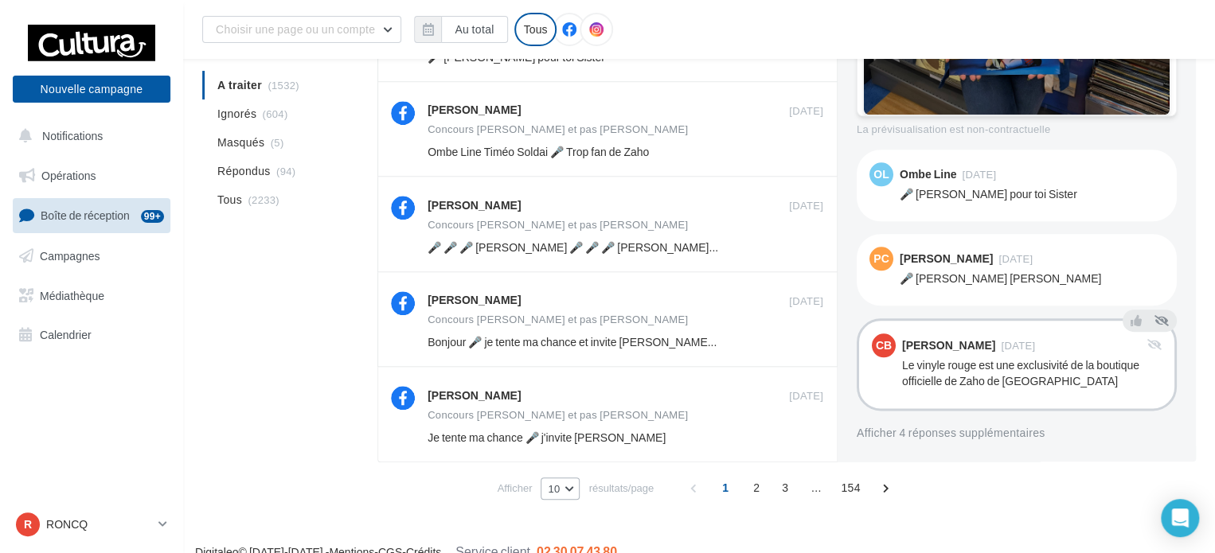 Image resolution: width=1215 pixels, height=553 pixels. What do you see at coordinates (99, 525) in the screenshot?
I see `p: RONCQ` at bounding box center [99, 525].